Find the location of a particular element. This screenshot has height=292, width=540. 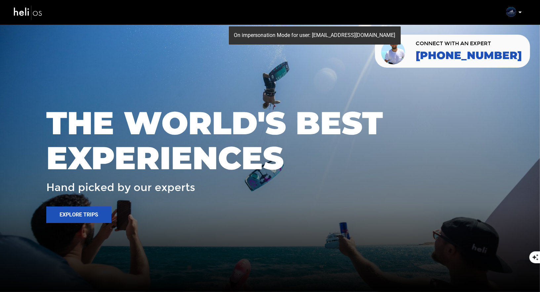

button: Explore Trips is located at coordinates (79, 215).